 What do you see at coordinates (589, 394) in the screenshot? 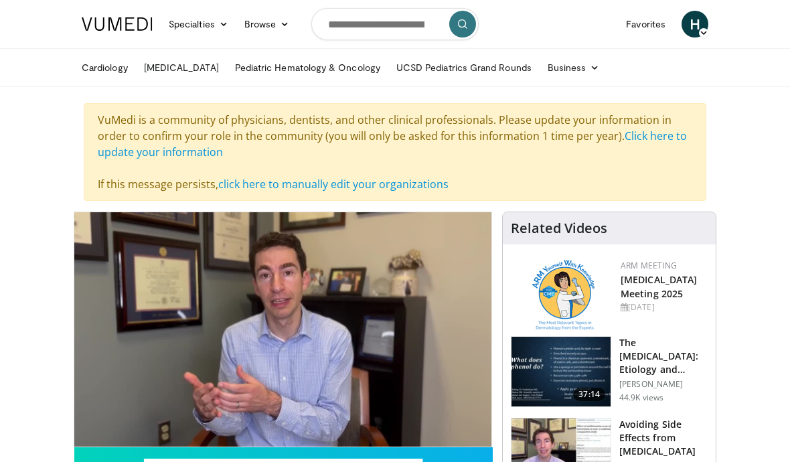
I see `span: 37:14` at bounding box center [589, 394].